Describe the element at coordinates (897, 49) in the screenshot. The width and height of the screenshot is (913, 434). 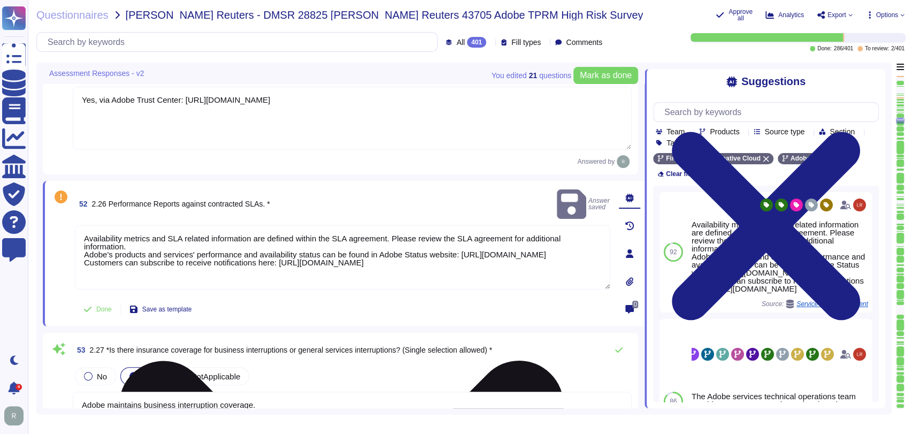
I see `span: 2 / 401` at that location.